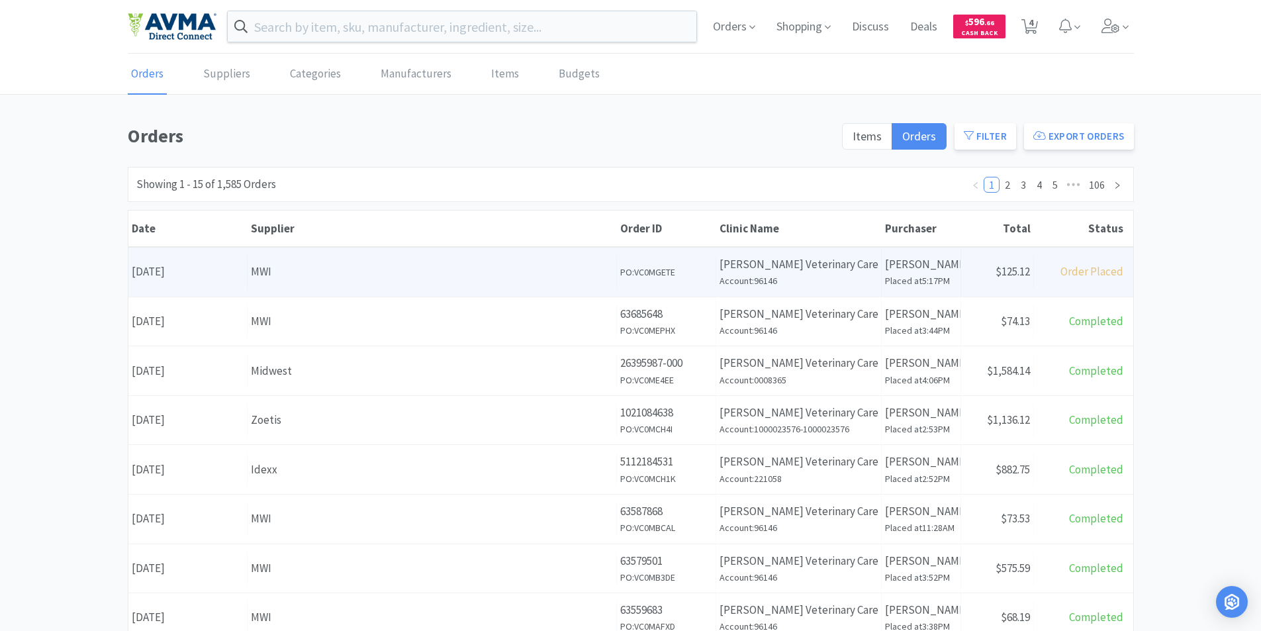 The image size is (1261, 631). What do you see at coordinates (799, 228) in the screenshot?
I see `div: Clinic Name` at bounding box center [799, 228].